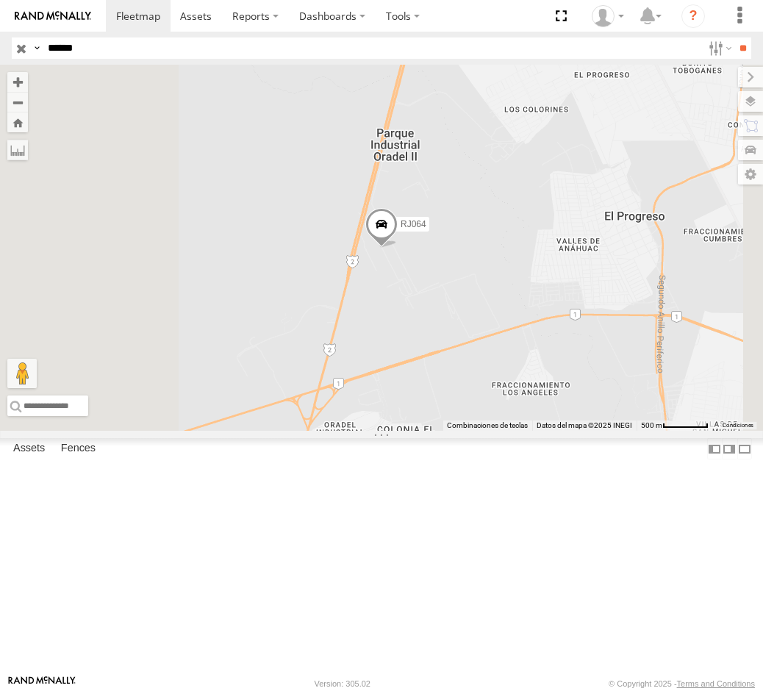 This screenshot has width=763, height=691. Describe the element at coordinates (718, 48) in the screenshot. I see `label: Search Filter Options` at that location.